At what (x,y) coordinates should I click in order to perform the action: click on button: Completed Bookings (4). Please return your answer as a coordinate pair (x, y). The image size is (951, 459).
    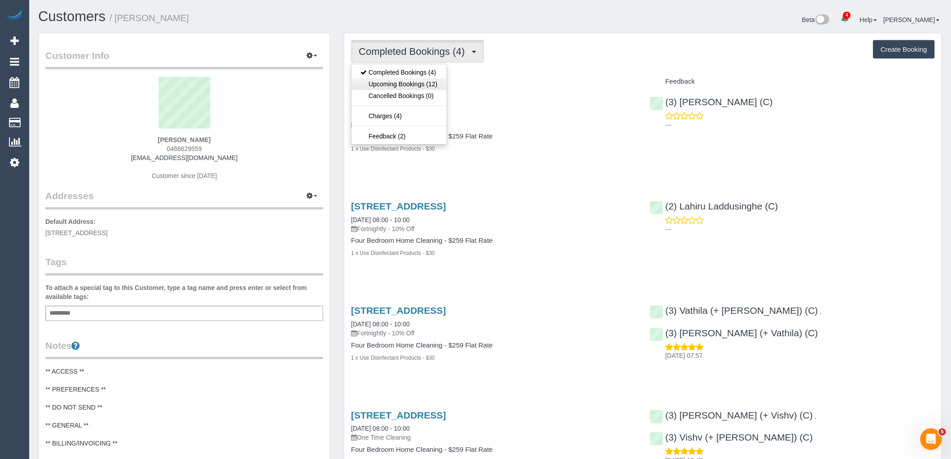
    Looking at the image, I should click on (417, 51).